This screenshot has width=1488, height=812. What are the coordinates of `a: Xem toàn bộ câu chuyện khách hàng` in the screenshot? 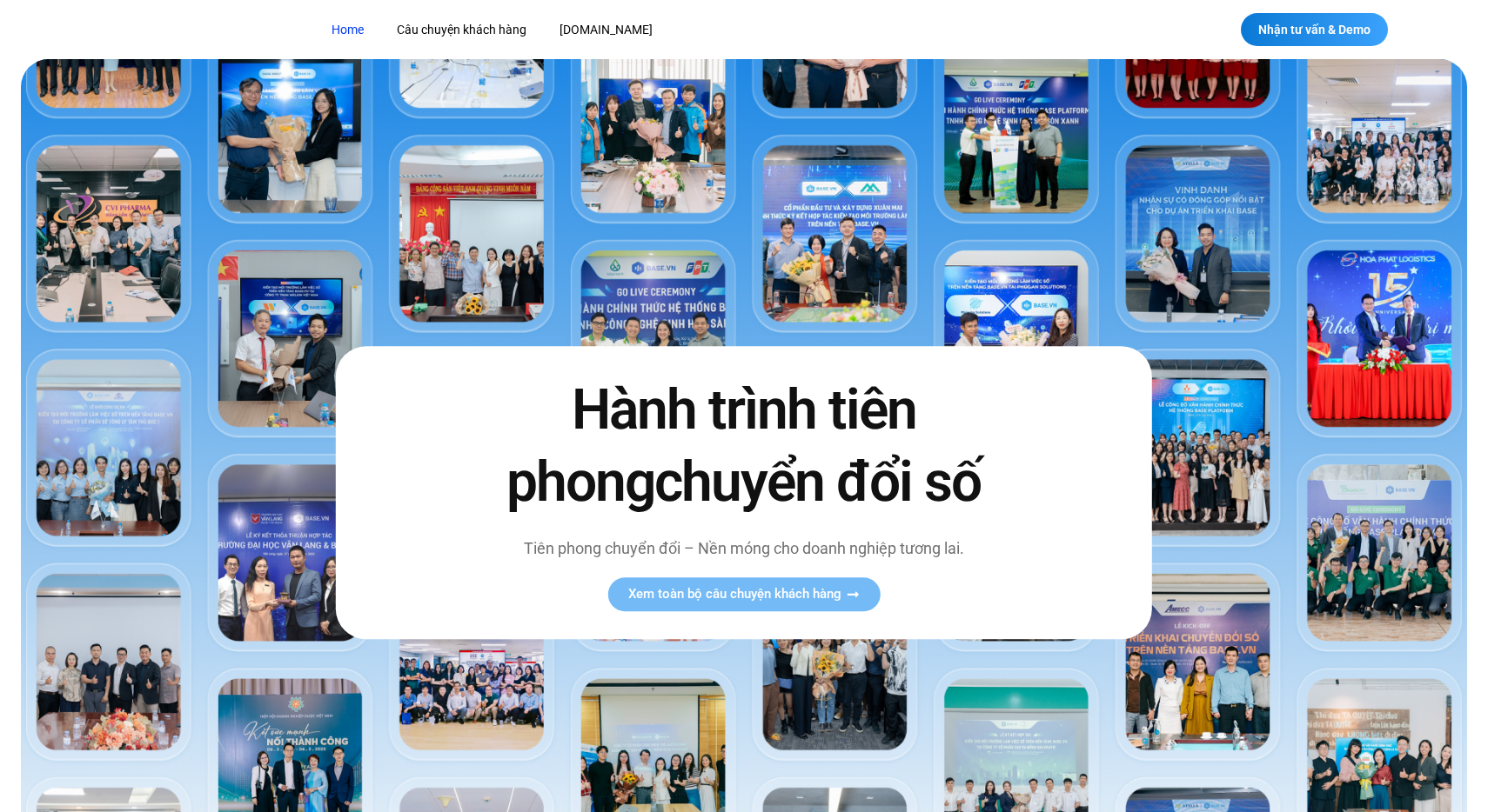 It's located at (744, 594).